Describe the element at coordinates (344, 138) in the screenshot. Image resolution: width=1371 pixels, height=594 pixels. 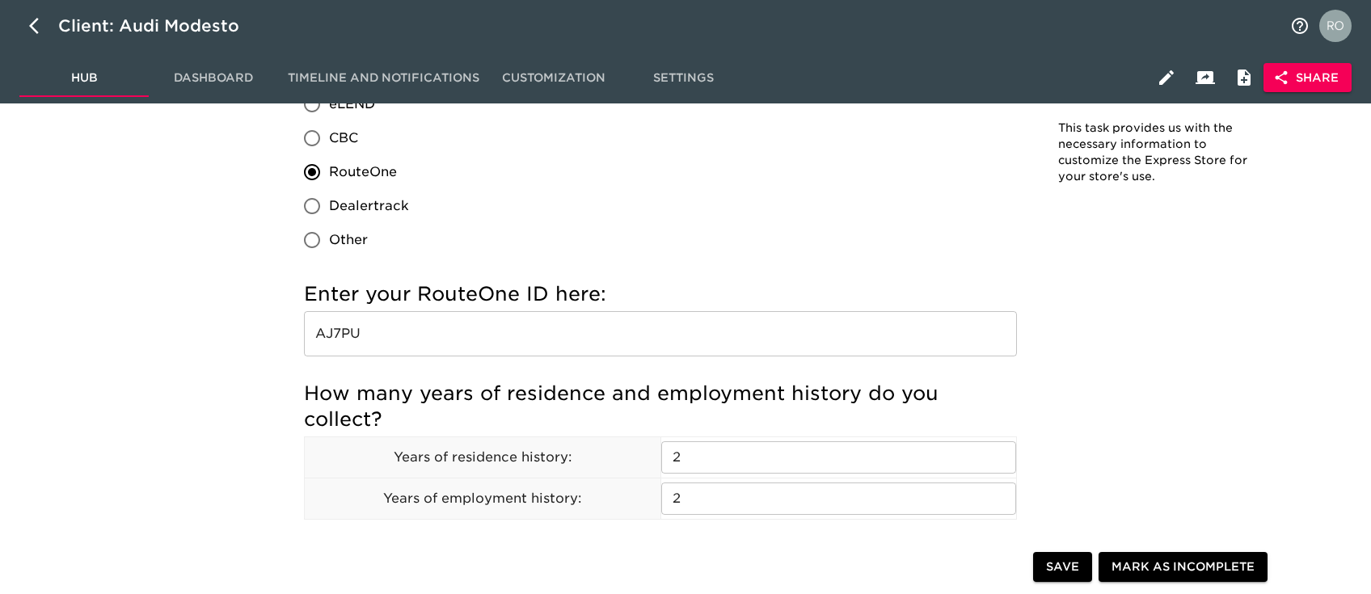
I see `span: CBC` at that location.